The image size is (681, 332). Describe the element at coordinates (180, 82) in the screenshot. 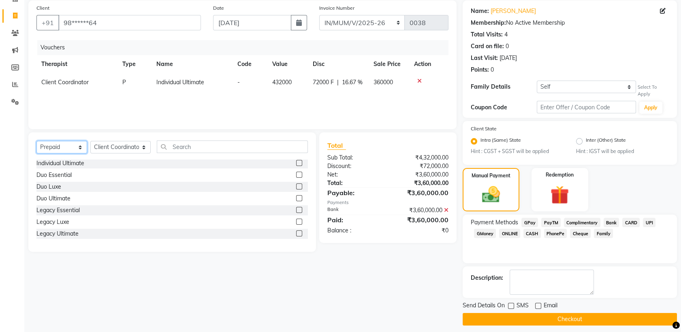

I see `span: Individual Ultimate` at that location.